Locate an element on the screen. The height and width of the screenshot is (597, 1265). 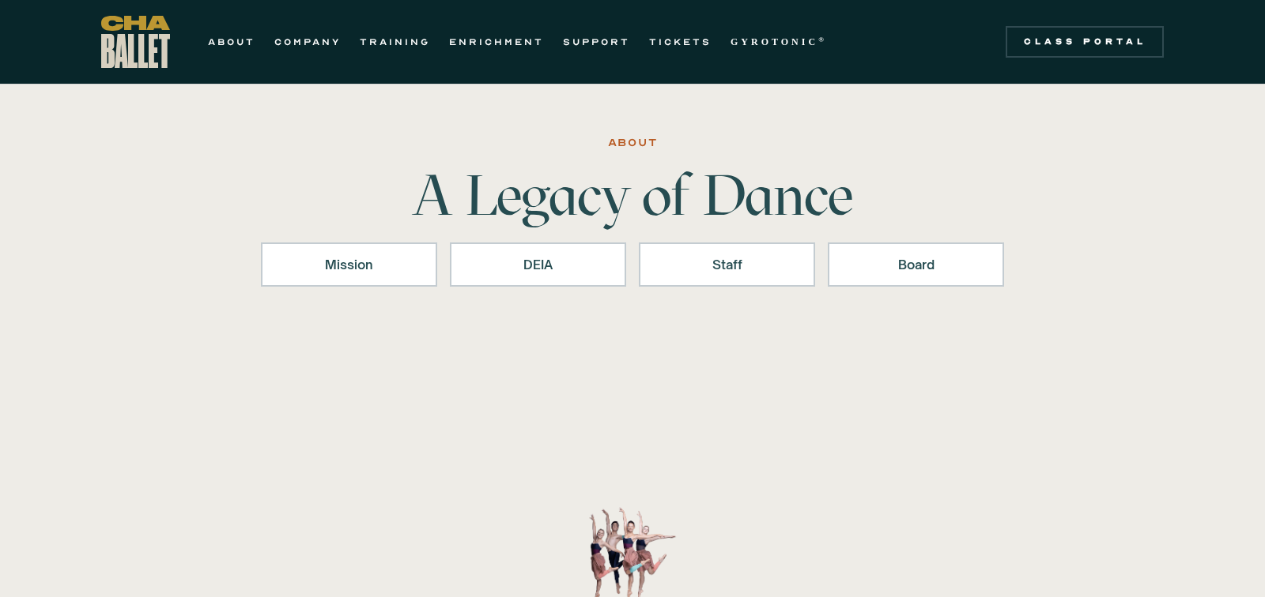
div: Mission is located at coordinates (349, 265).